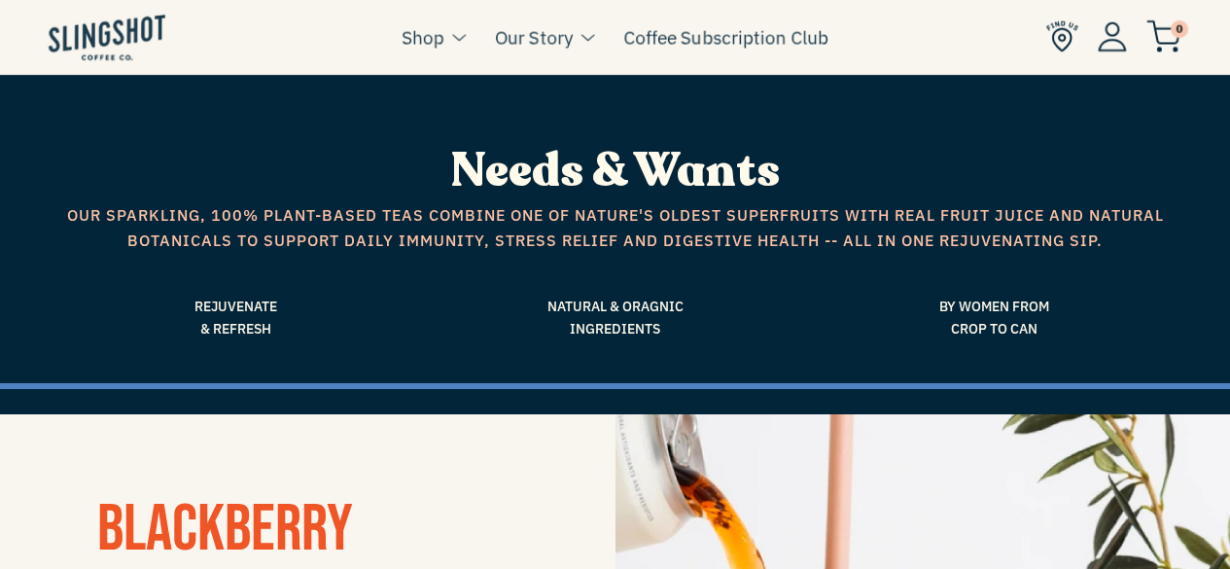 Image resolution: width=1230 pixels, height=569 pixels. I want to click on span: Needs & Wants, so click(615, 170).